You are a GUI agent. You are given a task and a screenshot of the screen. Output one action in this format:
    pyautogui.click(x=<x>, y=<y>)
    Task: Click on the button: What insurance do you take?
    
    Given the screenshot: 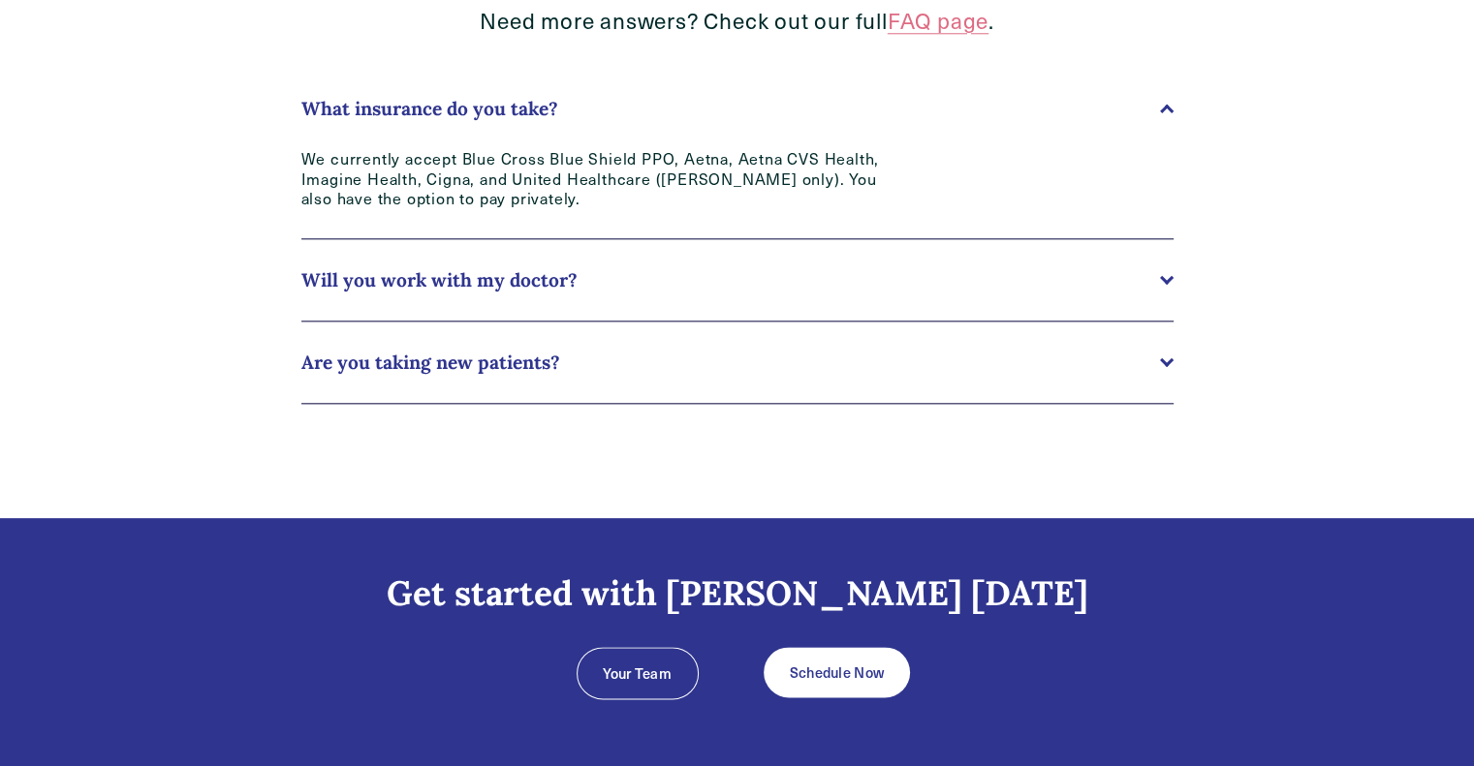 What is the action you would take?
    pyautogui.click(x=737, y=109)
    